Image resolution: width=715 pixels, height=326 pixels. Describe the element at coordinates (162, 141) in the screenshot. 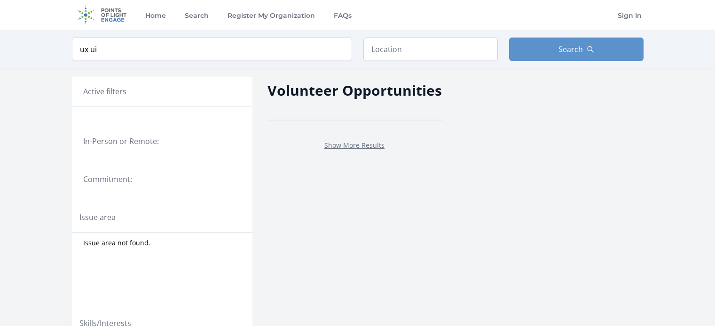

I see `legend: In-Person or Remote:` at that location.